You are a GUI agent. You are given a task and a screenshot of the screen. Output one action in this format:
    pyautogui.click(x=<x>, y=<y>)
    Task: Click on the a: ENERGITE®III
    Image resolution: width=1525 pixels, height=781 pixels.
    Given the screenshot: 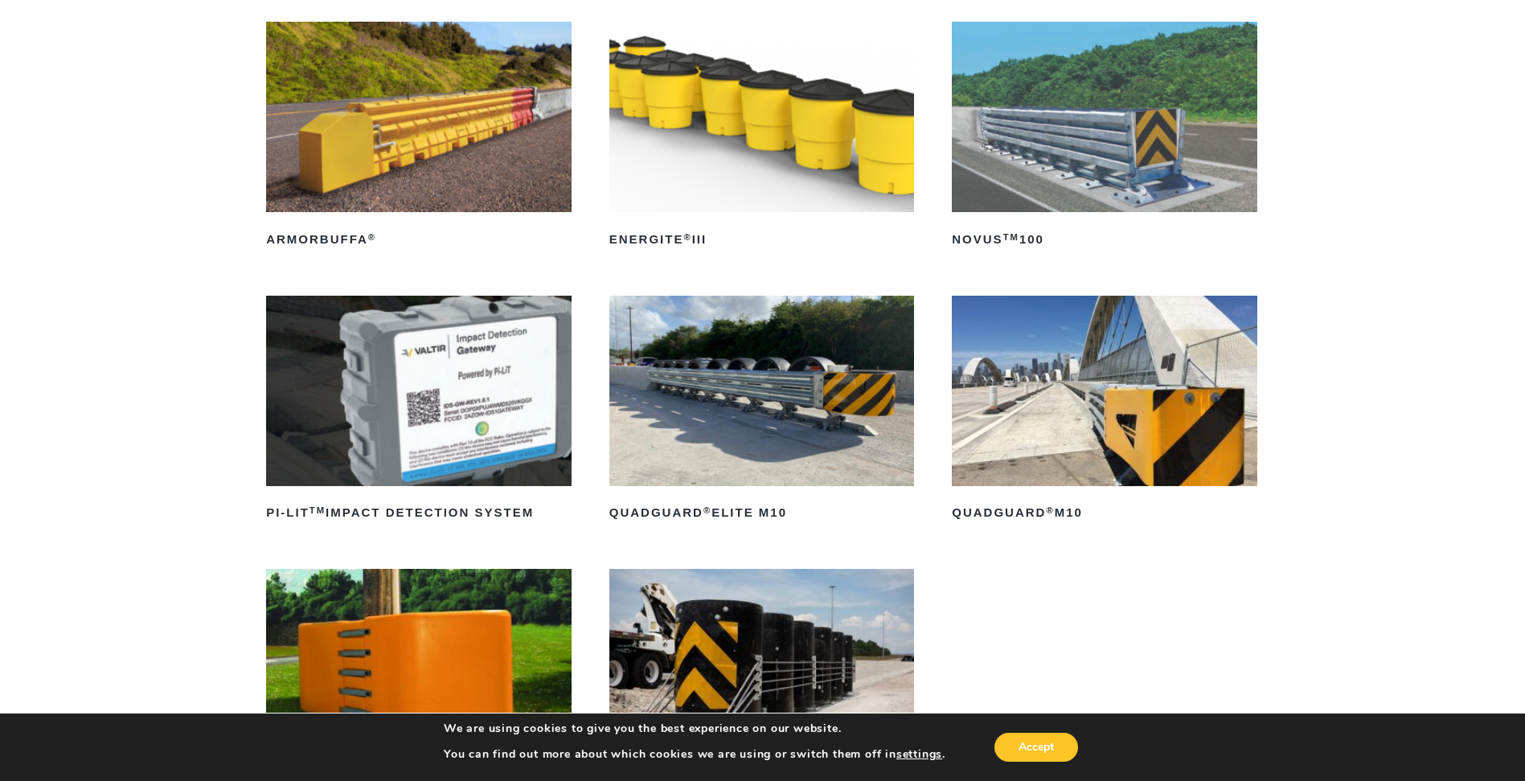 What is the action you would take?
    pyautogui.click(x=762, y=137)
    